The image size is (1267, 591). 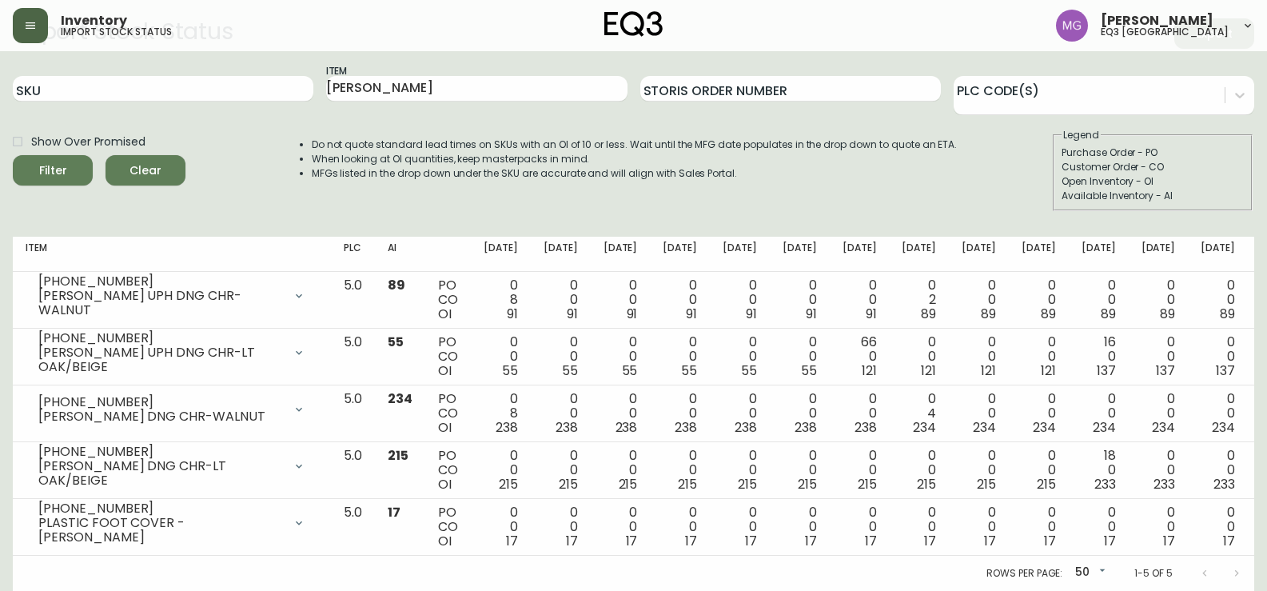 What do you see at coordinates (635, 159) in the screenshot?
I see `li: When looking at OI quantities, keep masterpacks in mind.` at bounding box center [635, 159].